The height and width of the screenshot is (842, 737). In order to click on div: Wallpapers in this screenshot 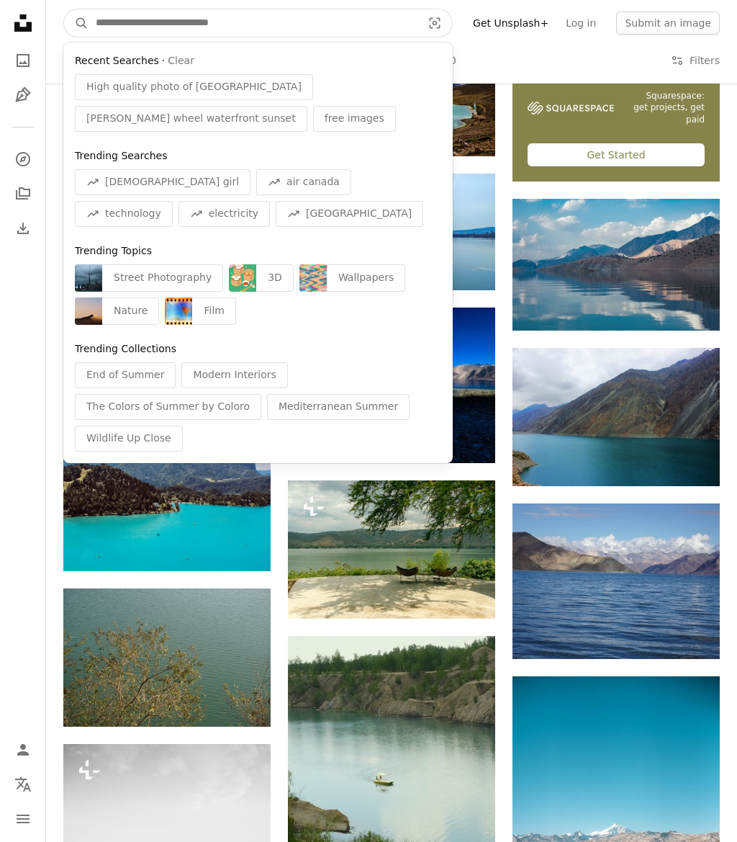, I will do `click(366, 278)`.